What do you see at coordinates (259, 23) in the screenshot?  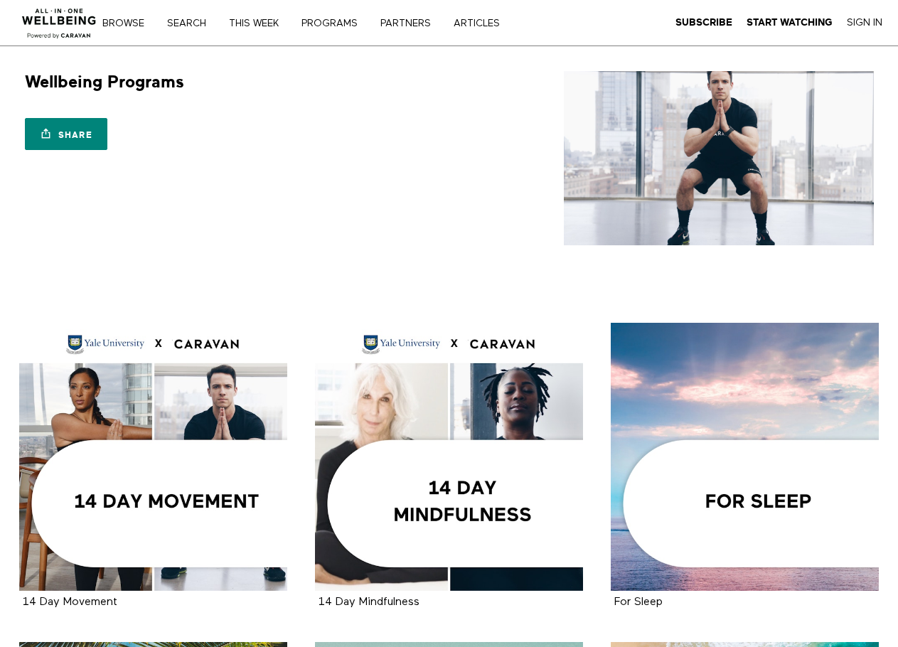 I see `a: THIS WEEK` at bounding box center [259, 23].